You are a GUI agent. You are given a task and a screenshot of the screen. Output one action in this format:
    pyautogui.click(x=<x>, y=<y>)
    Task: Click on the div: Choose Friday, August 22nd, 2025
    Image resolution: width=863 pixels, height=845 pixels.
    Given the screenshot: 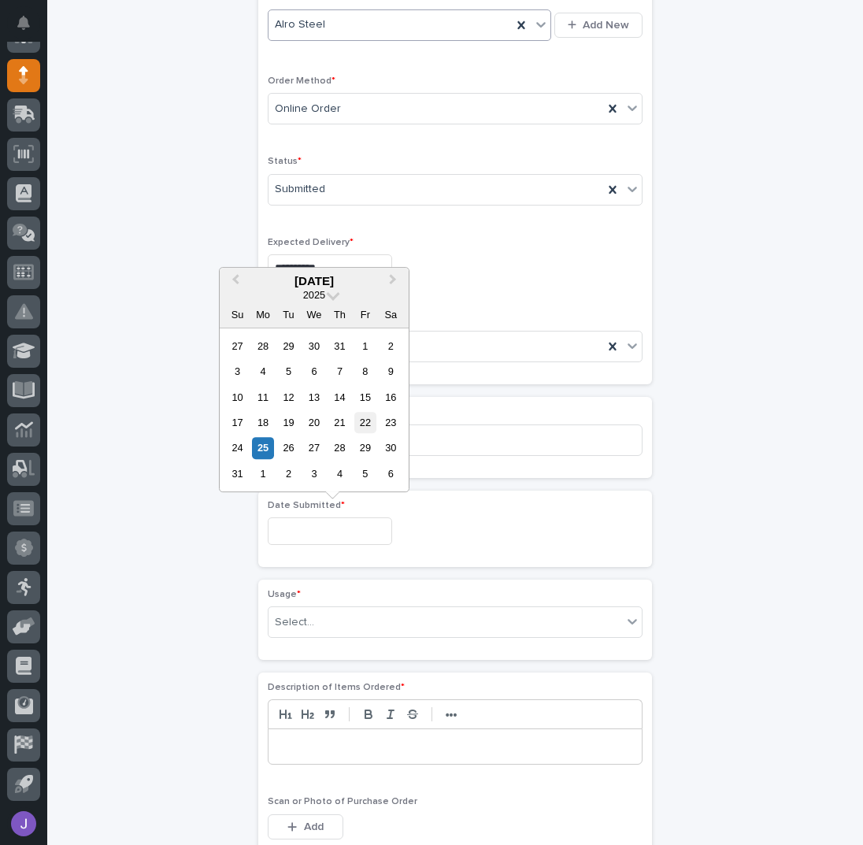 What is the action you would take?
    pyautogui.click(x=365, y=422)
    